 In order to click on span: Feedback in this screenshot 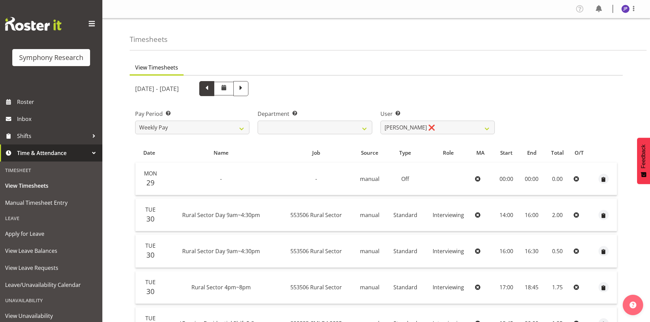, I will do `click(643, 157)`.